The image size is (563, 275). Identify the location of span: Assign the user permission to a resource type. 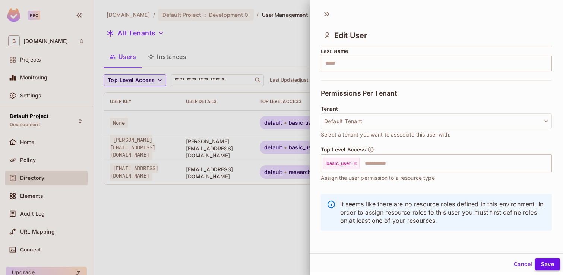
(378, 178).